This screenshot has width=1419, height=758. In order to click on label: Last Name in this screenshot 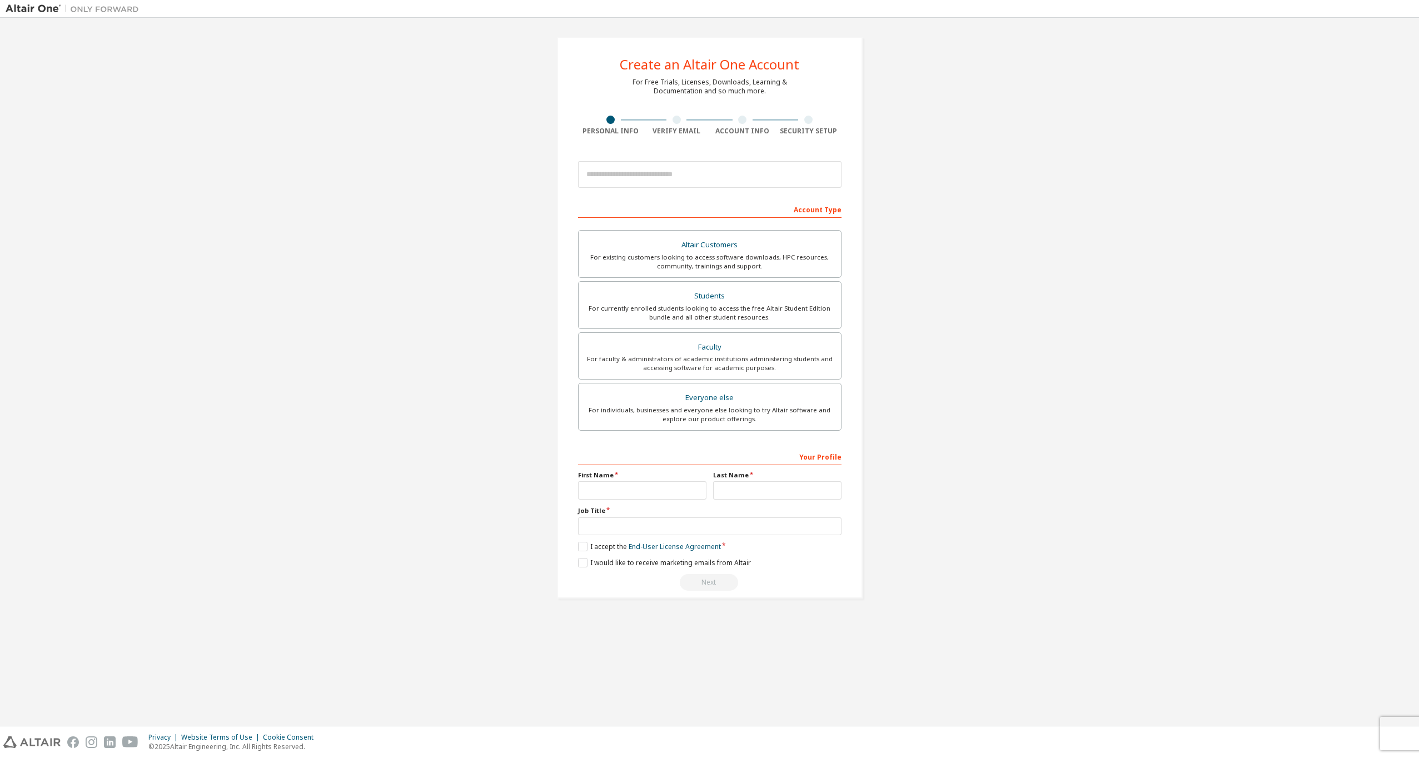, I will do `click(777, 475)`.